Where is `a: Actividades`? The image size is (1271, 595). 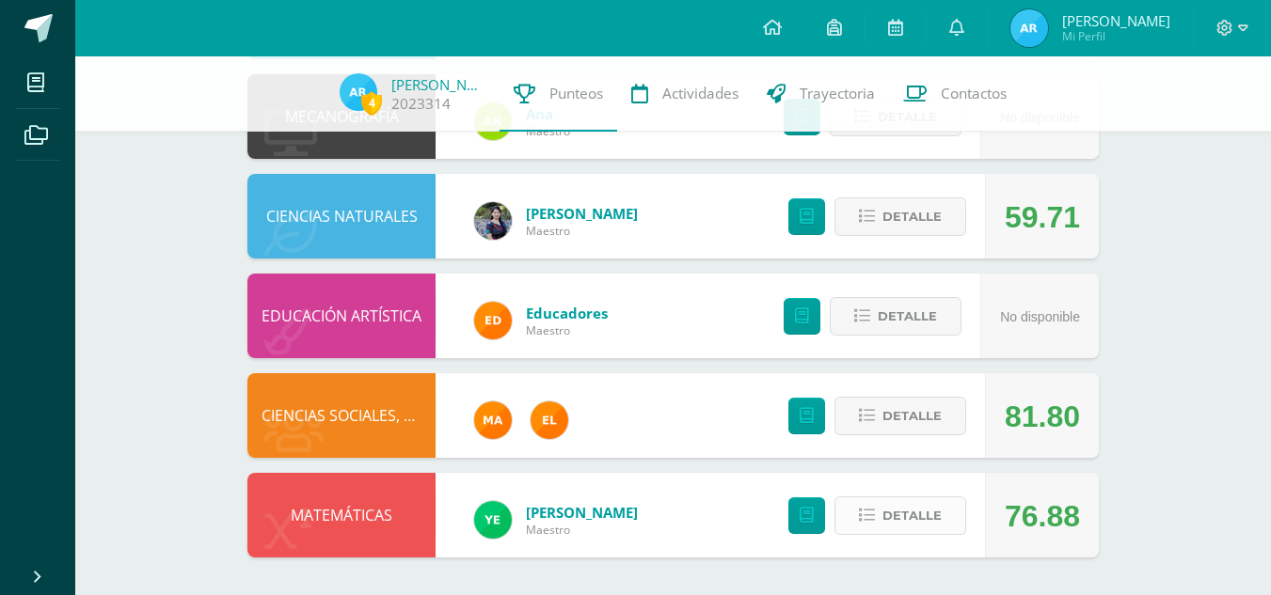
a: Actividades is located at coordinates (685, 94).